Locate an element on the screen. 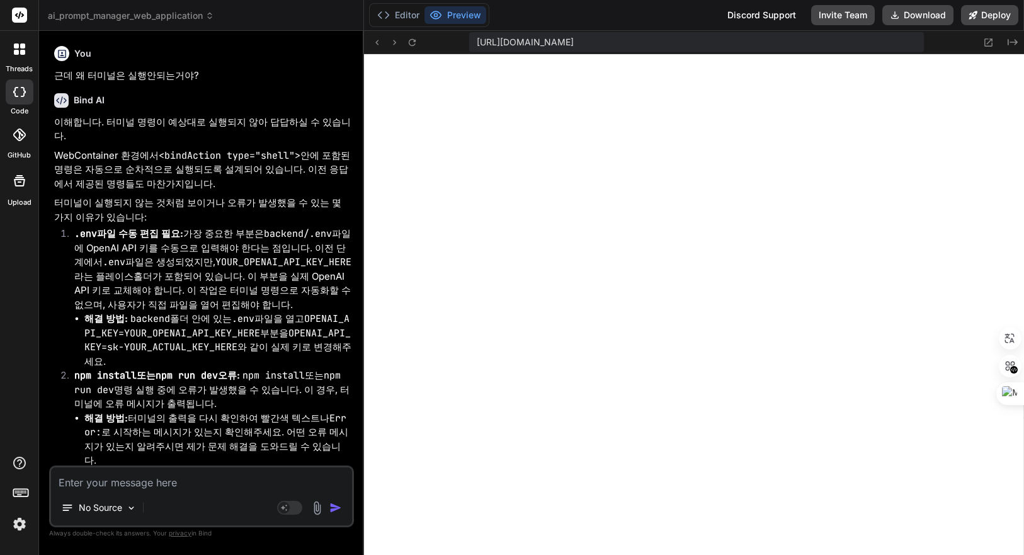 The height and width of the screenshot is (555, 1024). code: YOUR_OPENAI_API_KEY_HERE is located at coordinates (283, 262).